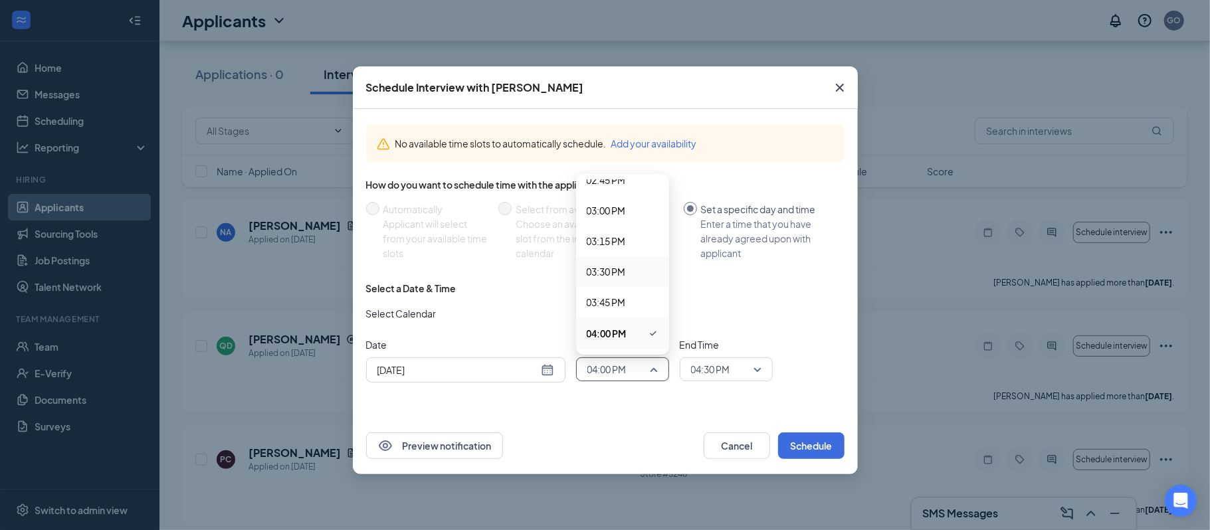 The width and height of the screenshot is (1210, 530). Describe the element at coordinates (606, 241) in the screenshot. I see `span: 03:15 PM` at that location.